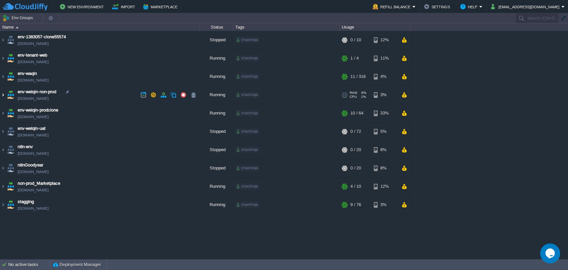 This screenshot has width=568, height=270. I want to click on span: env-1383057-clone55574, so click(42, 37).